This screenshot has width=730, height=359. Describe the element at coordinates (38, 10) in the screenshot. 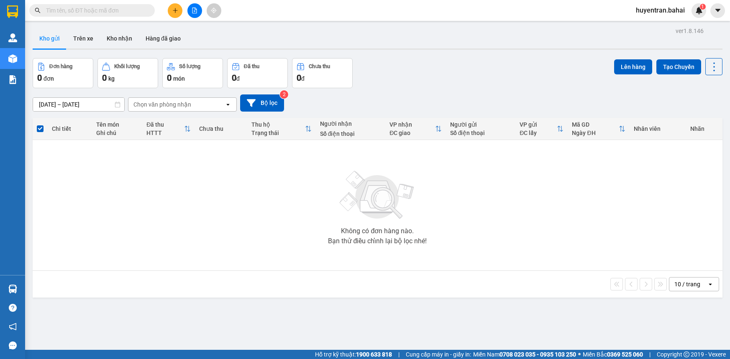

I see `span: search` at that location.